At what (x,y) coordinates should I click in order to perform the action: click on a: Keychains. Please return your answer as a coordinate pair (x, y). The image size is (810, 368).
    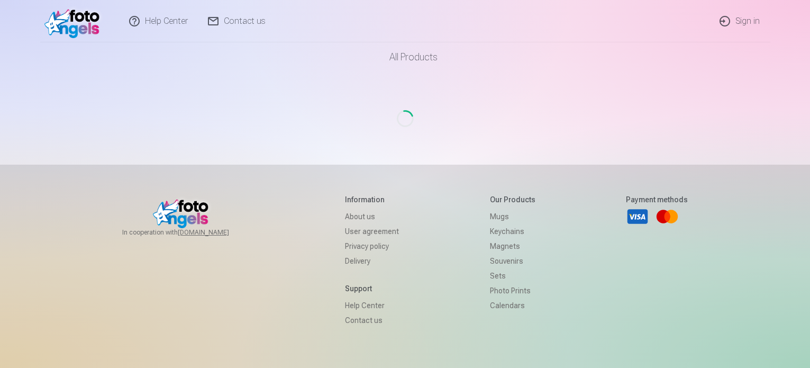
    Looking at the image, I should click on (513, 231).